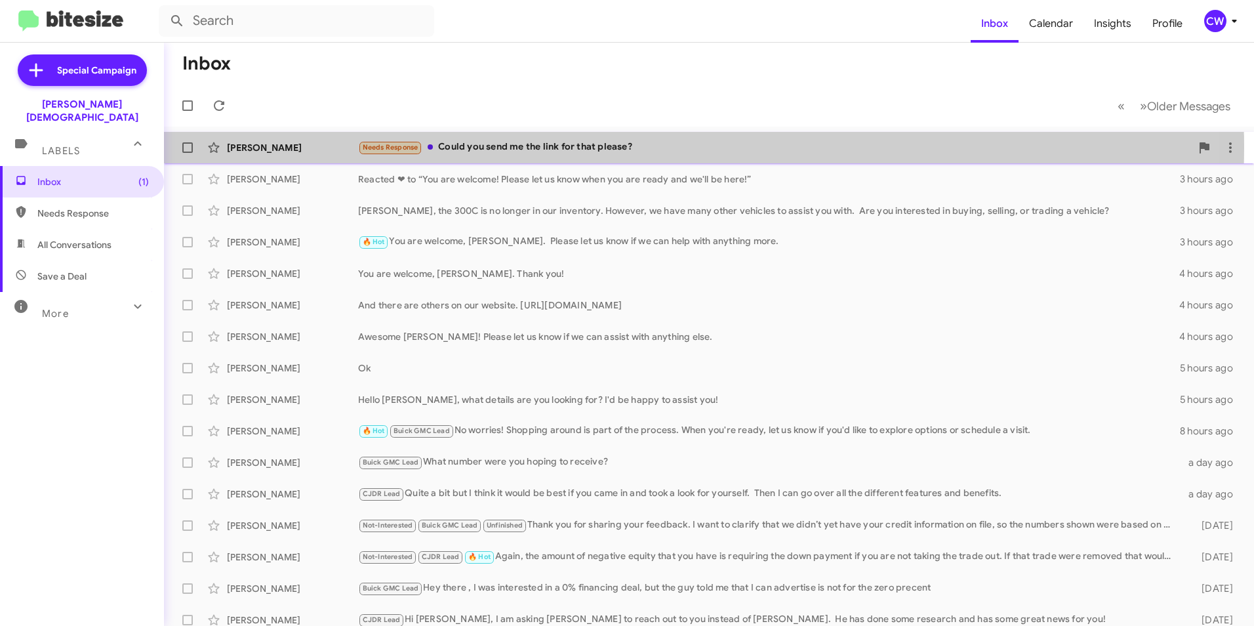 Image resolution: width=1254 pixels, height=626 pixels. I want to click on span: Insights, so click(1112, 24).